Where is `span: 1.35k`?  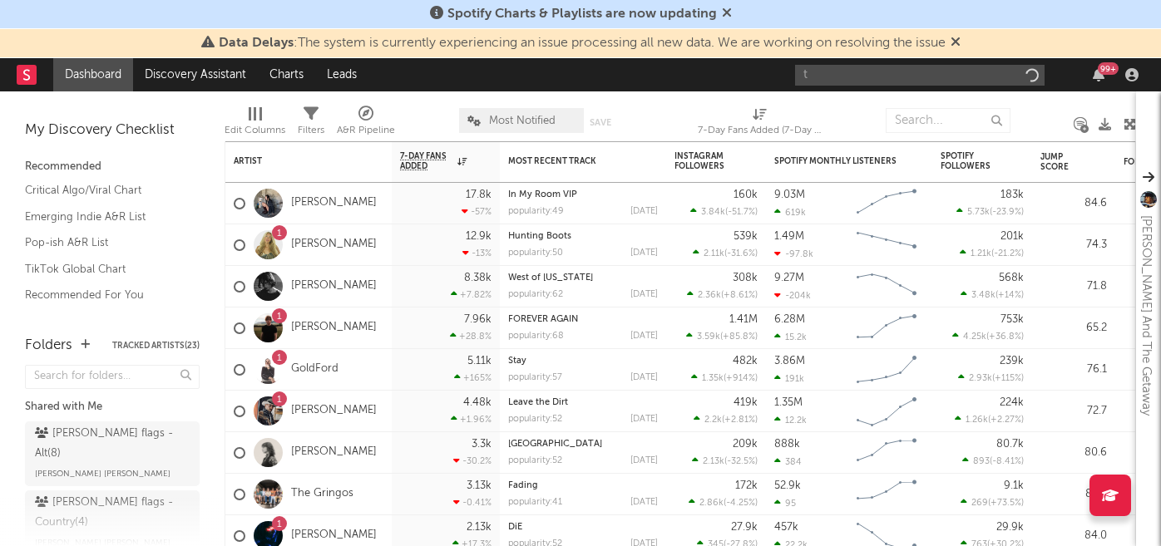 span: 1.35k is located at coordinates (713, 378).